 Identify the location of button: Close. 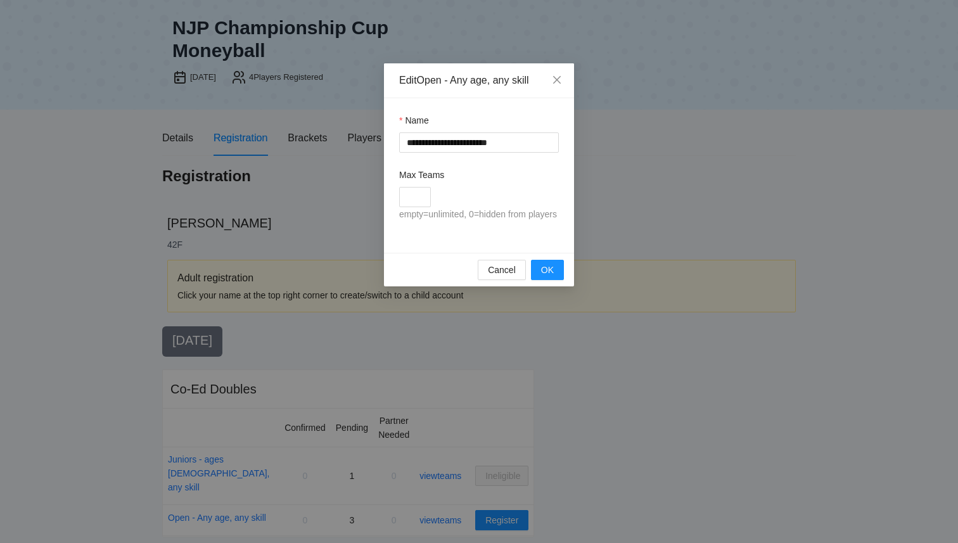
(557, 80).